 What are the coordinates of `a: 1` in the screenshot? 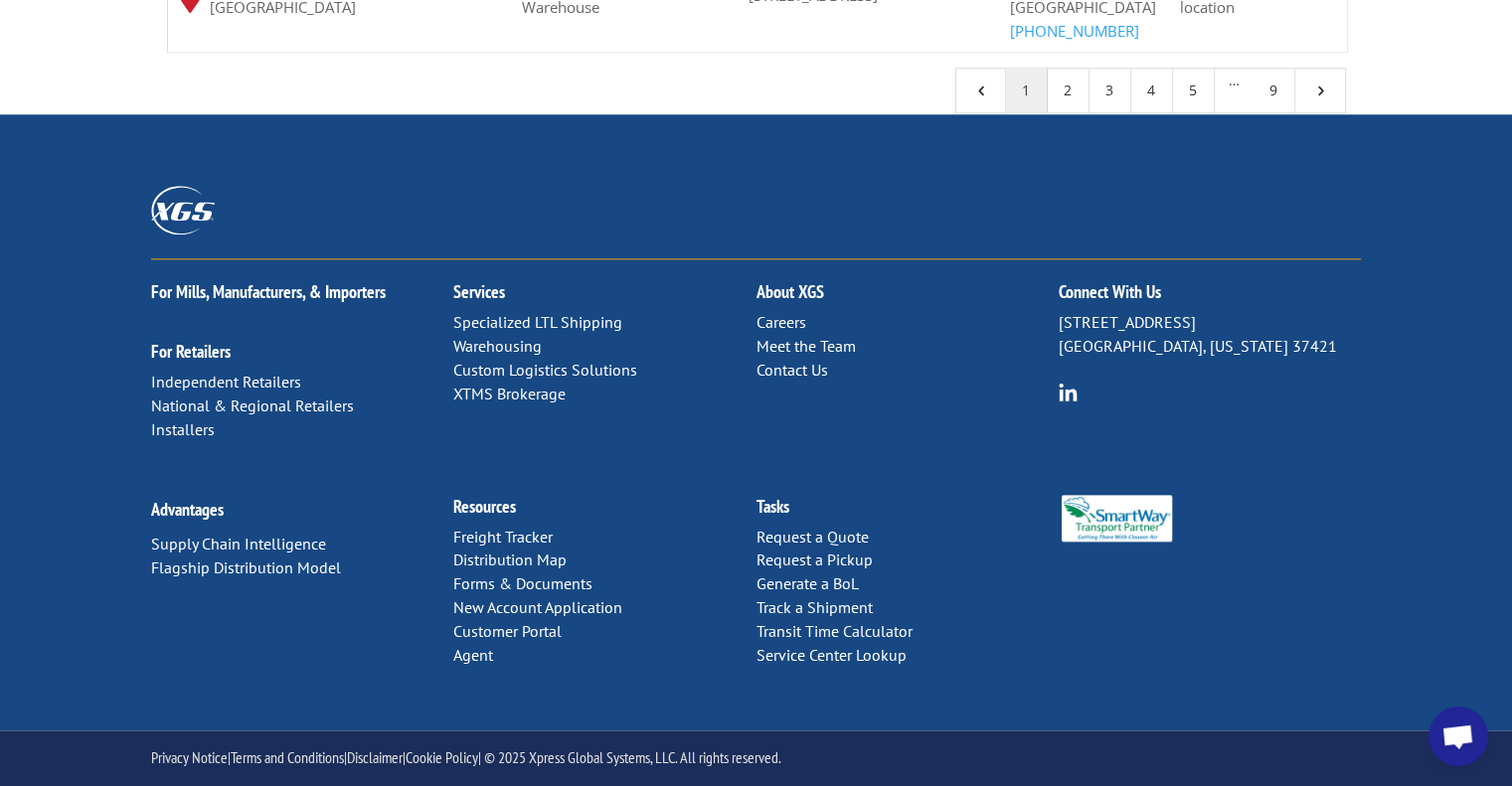 It's located at (1027, 90).